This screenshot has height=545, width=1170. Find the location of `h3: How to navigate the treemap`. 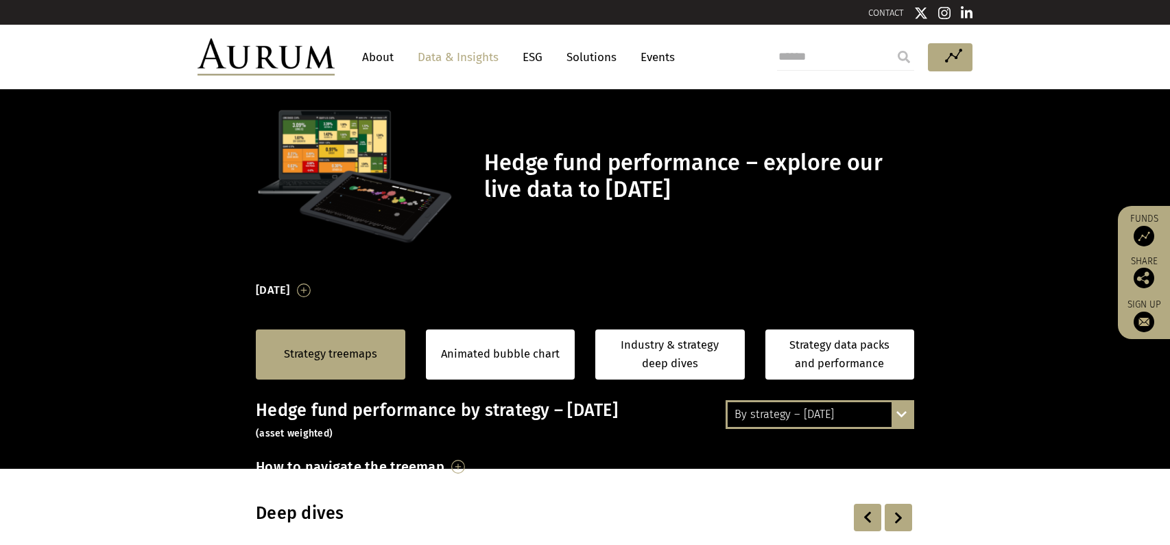

h3: How to navigate the treemap is located at coordinates (350, 467).